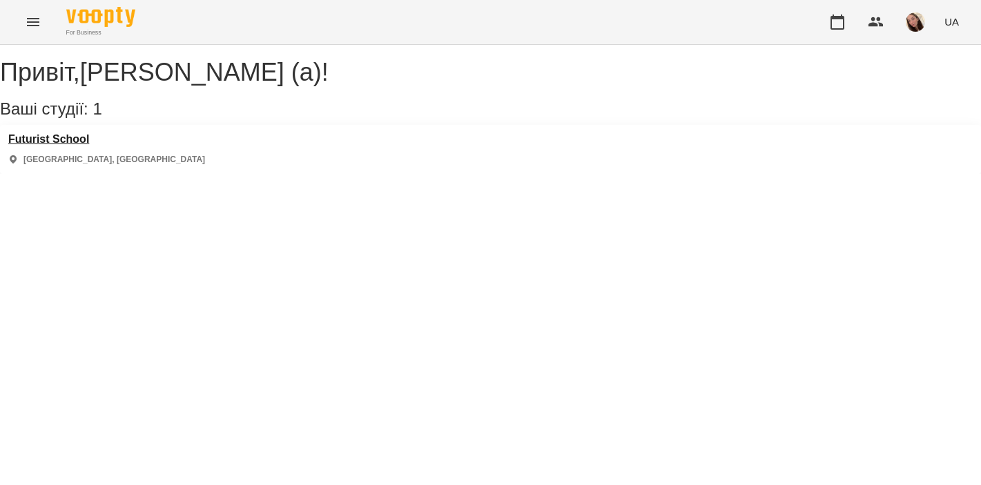  Describe the element at coordinates (101, 17) in the screenshot. I see `img: Voopty Logo` at that location.